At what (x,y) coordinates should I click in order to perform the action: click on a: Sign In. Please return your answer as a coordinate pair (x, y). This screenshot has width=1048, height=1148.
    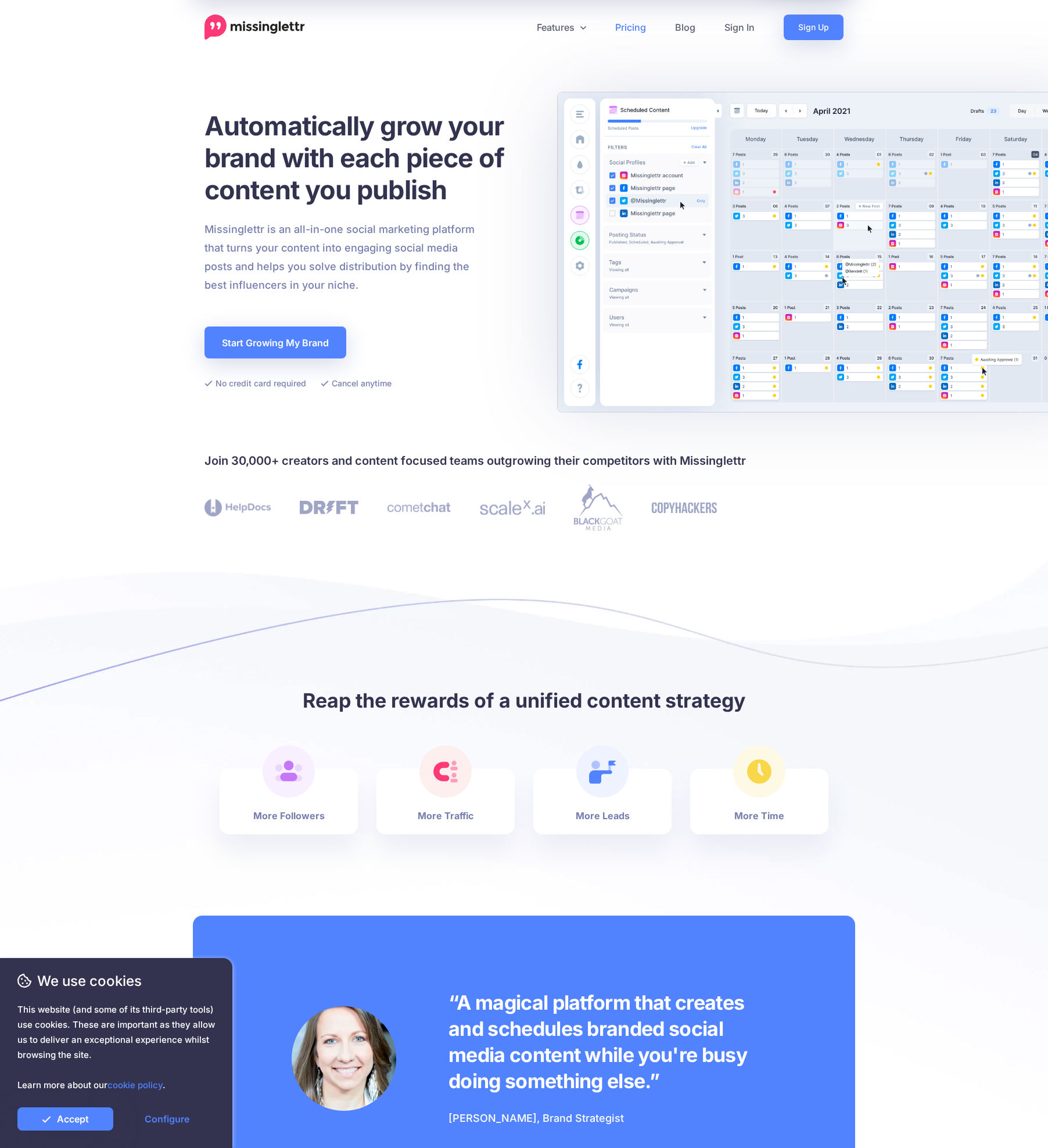
    Looking at the image, I should click on (740, 28).